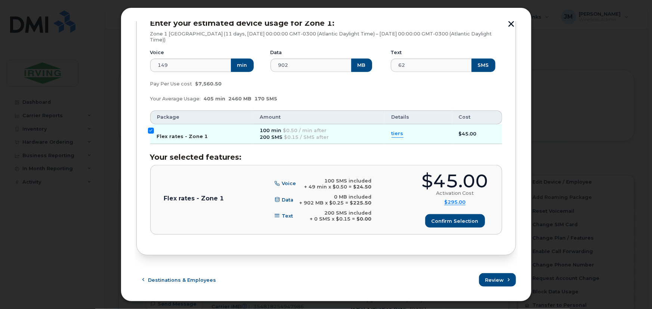 The height and width of the screenshot is (309, 652). Describe the element at coordinates (242, 65) in the screenshot. I see `button: min` at that location.